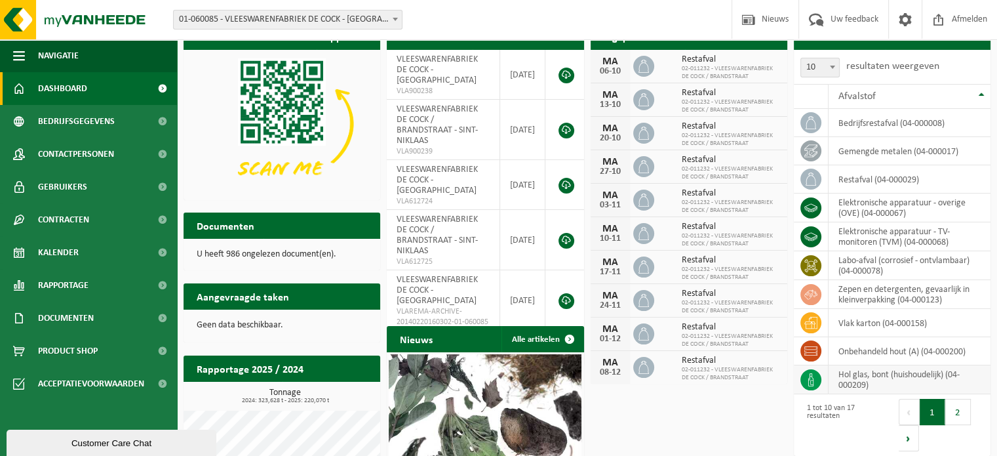 The height and width of the screenshot is (456, 997). Describe the element at coordinates (442, 151) in the screenshot. I see `span: VLA900239` at that location.